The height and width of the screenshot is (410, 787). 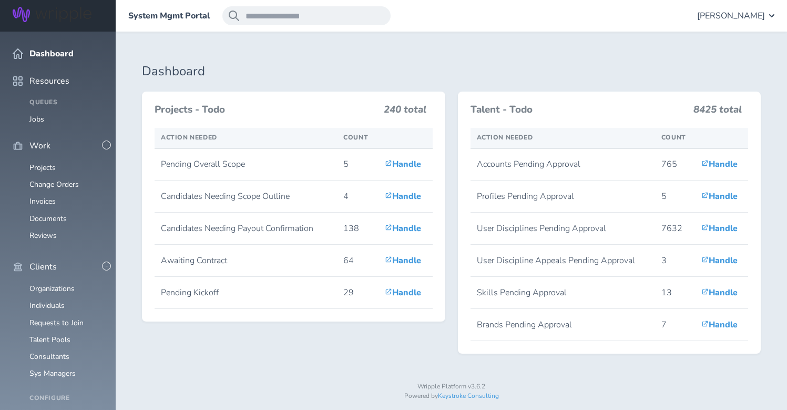 What do you see at coordinates (675, 228) in the screenshot?
I see `td: 7632` at bounding box center [675, 228].